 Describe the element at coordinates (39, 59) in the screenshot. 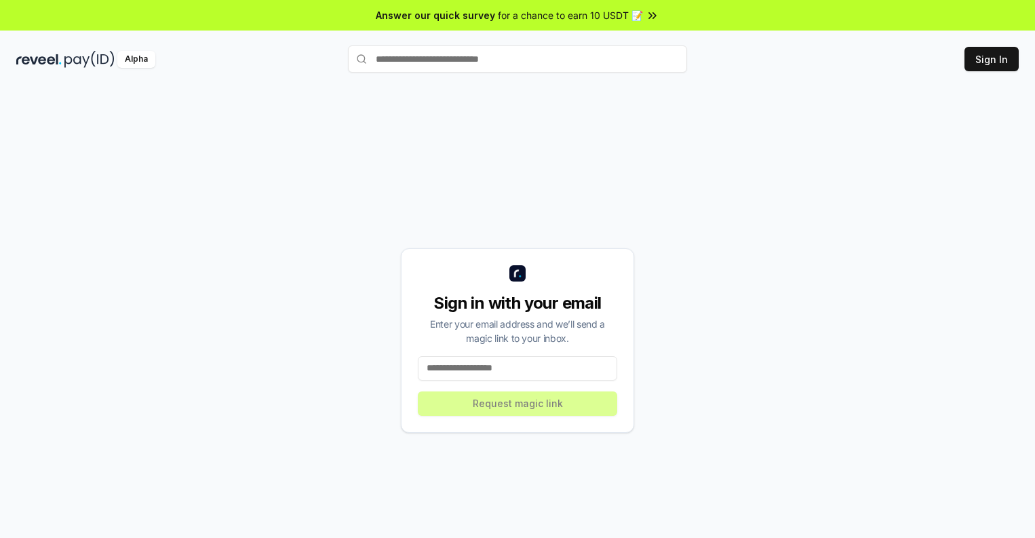

I see `img: reveel_dark` at that location.